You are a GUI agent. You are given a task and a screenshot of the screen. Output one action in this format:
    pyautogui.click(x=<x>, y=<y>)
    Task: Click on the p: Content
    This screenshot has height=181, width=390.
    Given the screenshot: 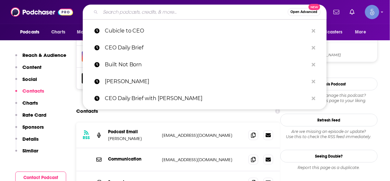 What is the action you would take?
    pyautogui.click(x=32, y=67)
    